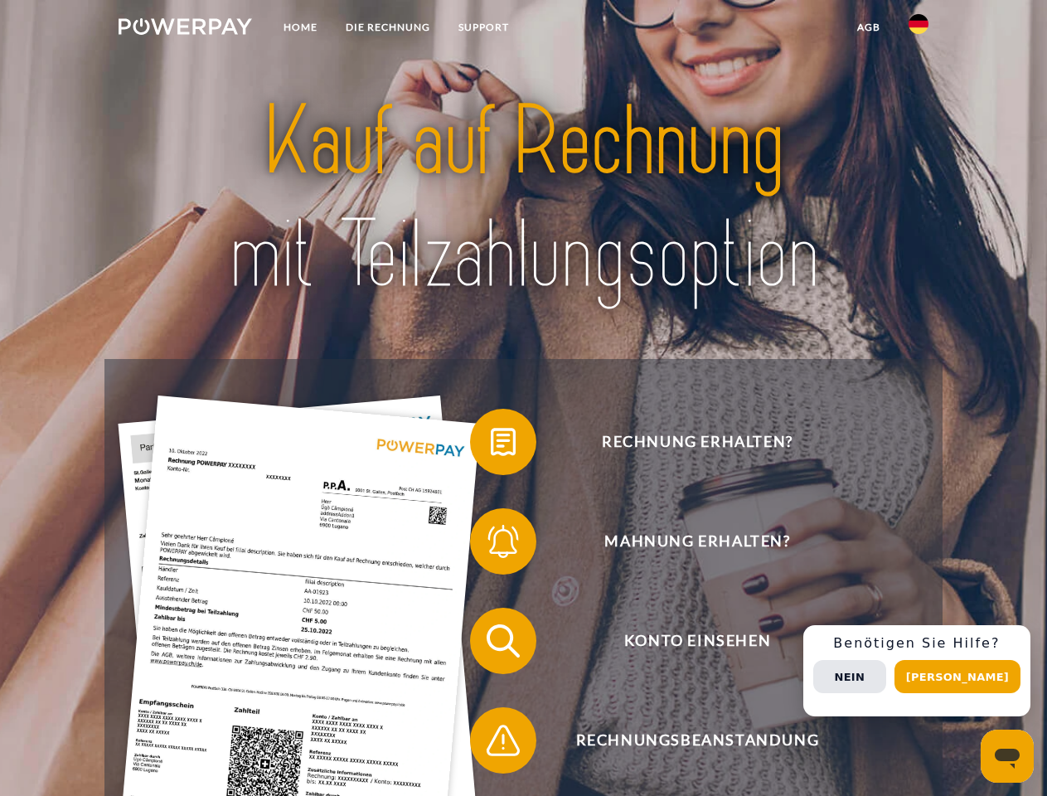 This screenshot has height=796, width=1047. Describe the element at coordinates (697, 542) in the screenshot. I see `span: Mahnung erhalten?` at that location.